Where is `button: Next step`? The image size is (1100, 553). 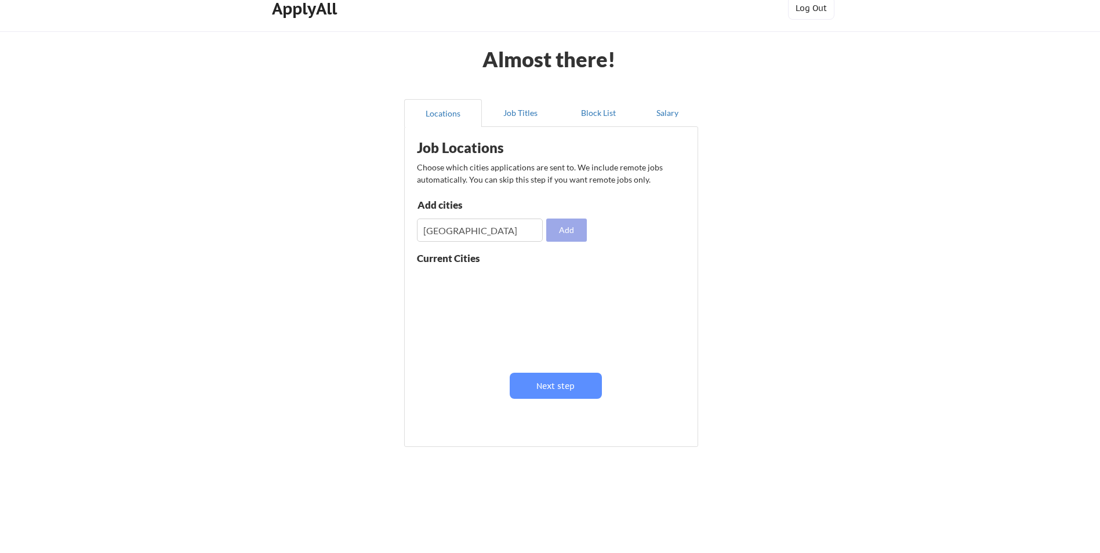 button: Next step is located at coordinates (556, 386).